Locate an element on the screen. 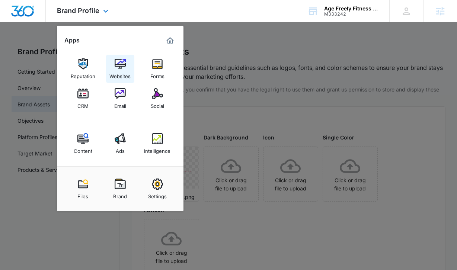 This screenshot has height=270, width=457. h2: Apps is located at coordinates (72, 40).